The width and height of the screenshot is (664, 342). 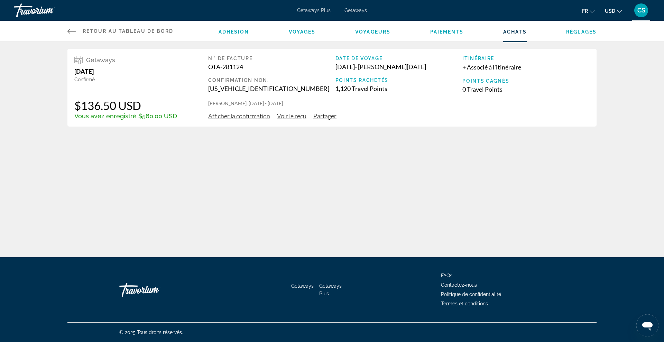 I want to click on button: Change currency, so click(x=613, y=11).